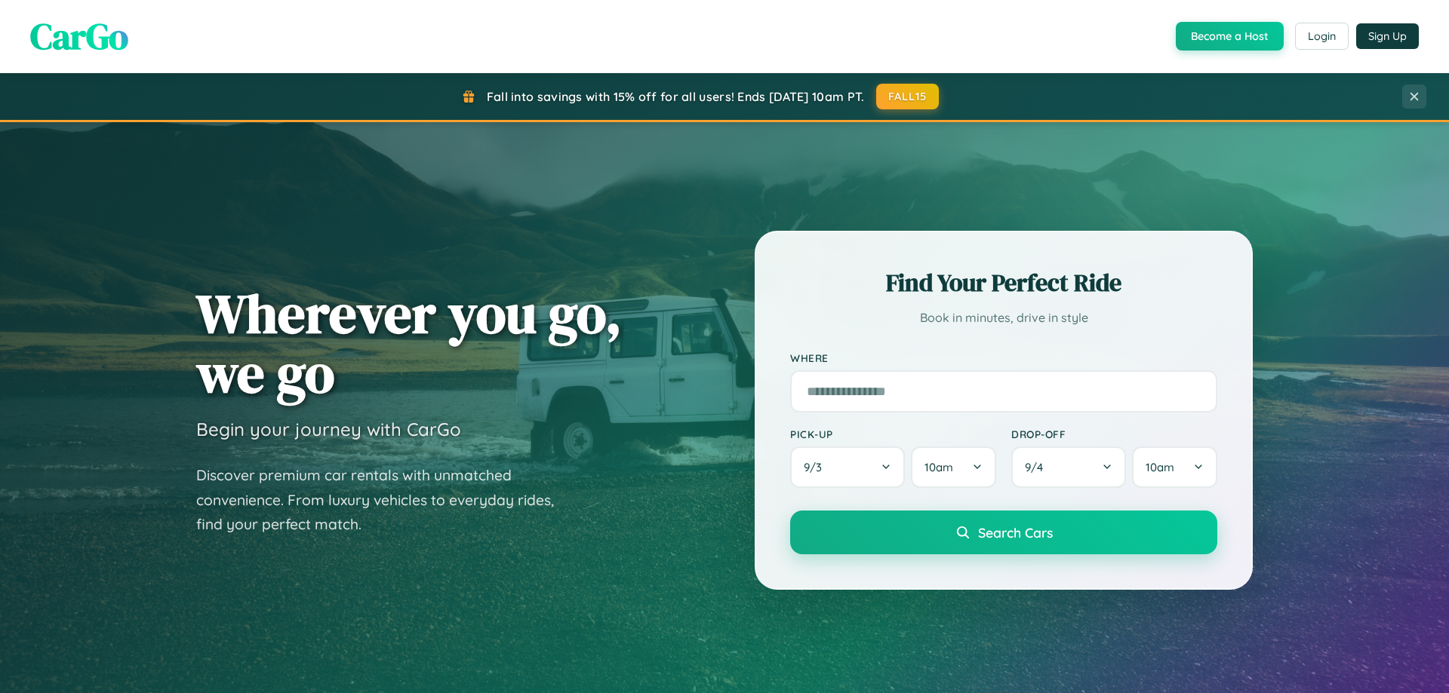 The width and height of the screenshot is (1449, 693). What do you see at coordinates (1004, 318) in the screenshot?
I see `p: Book in minutes, drive in style` at bounding box center [1004, 318].